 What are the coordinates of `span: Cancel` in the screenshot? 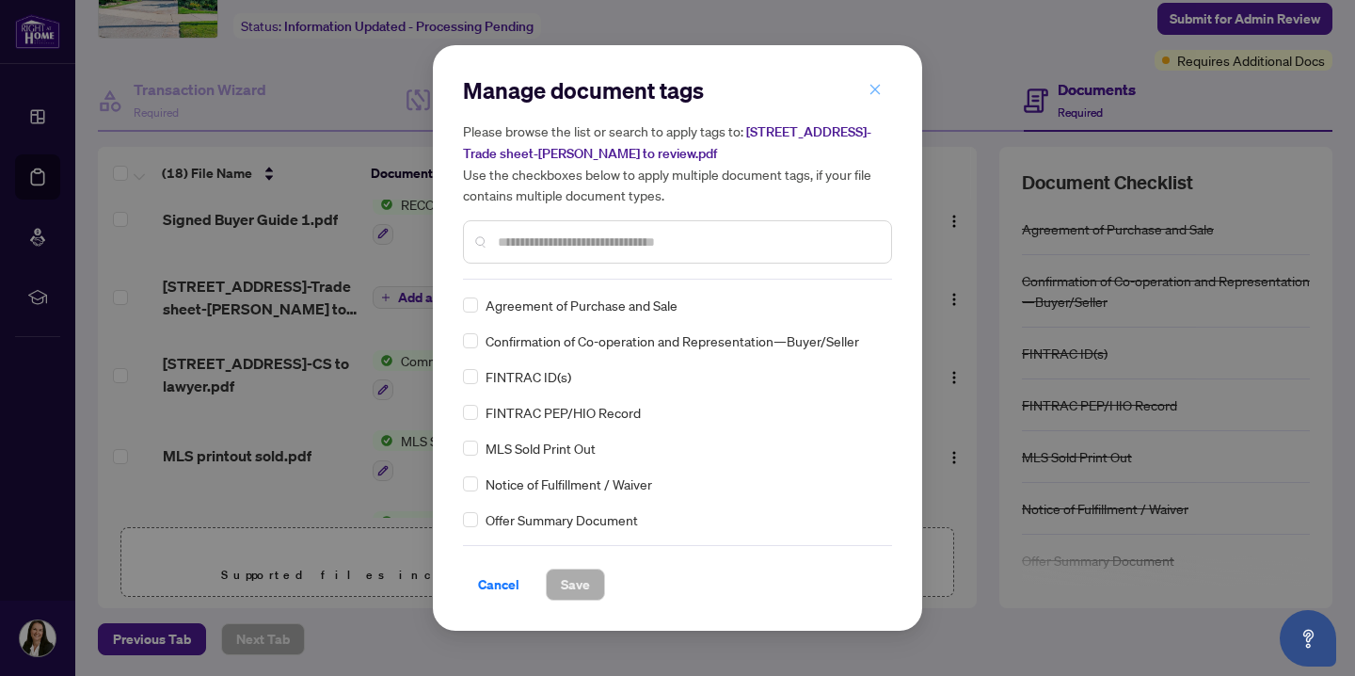 It's located at (499, 584).